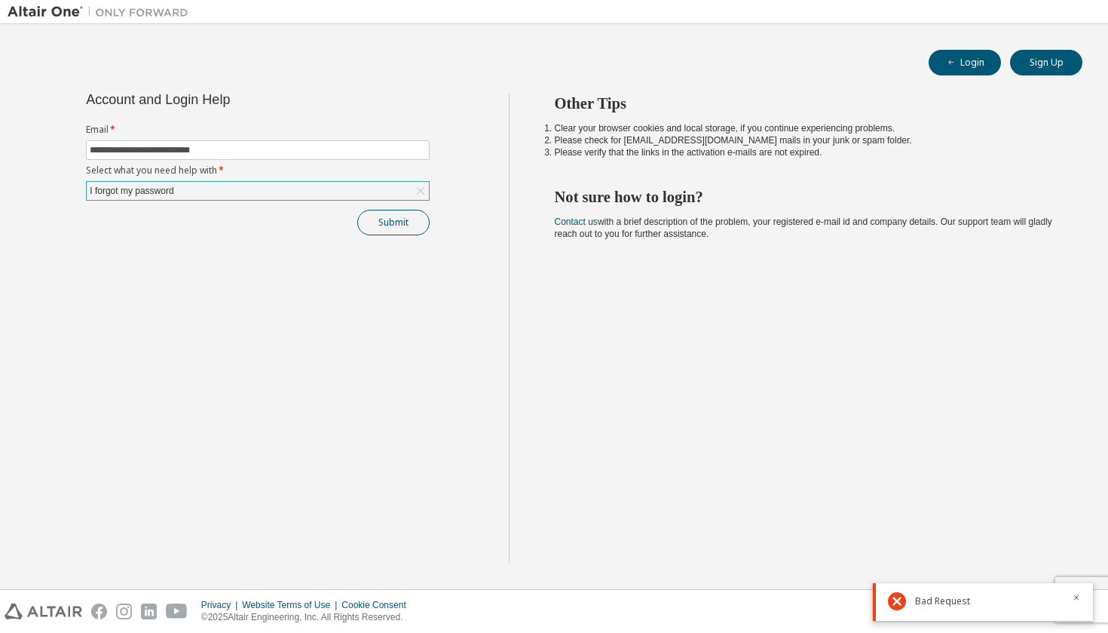 Image resolution: width=1108 pixels, height=633 pixels. Describe the element at coordinates (258, 170) in the screenshot. I see `label: Select what you need help with` at that location.